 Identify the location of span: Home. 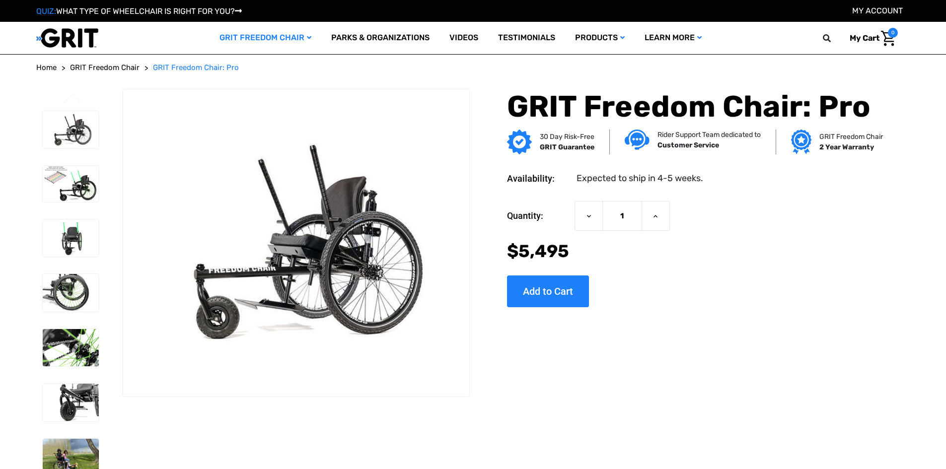
(46, 68).